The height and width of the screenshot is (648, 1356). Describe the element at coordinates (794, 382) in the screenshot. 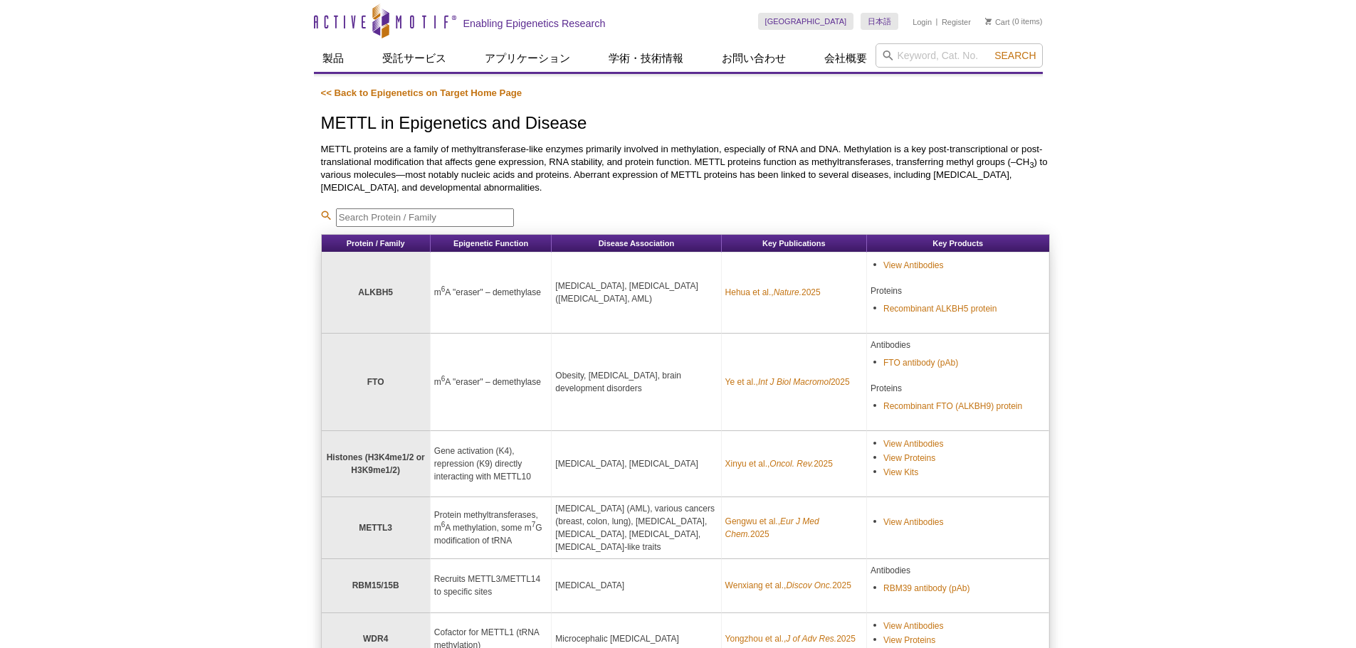

I see `em: Int J Biol Macromol` at that location.